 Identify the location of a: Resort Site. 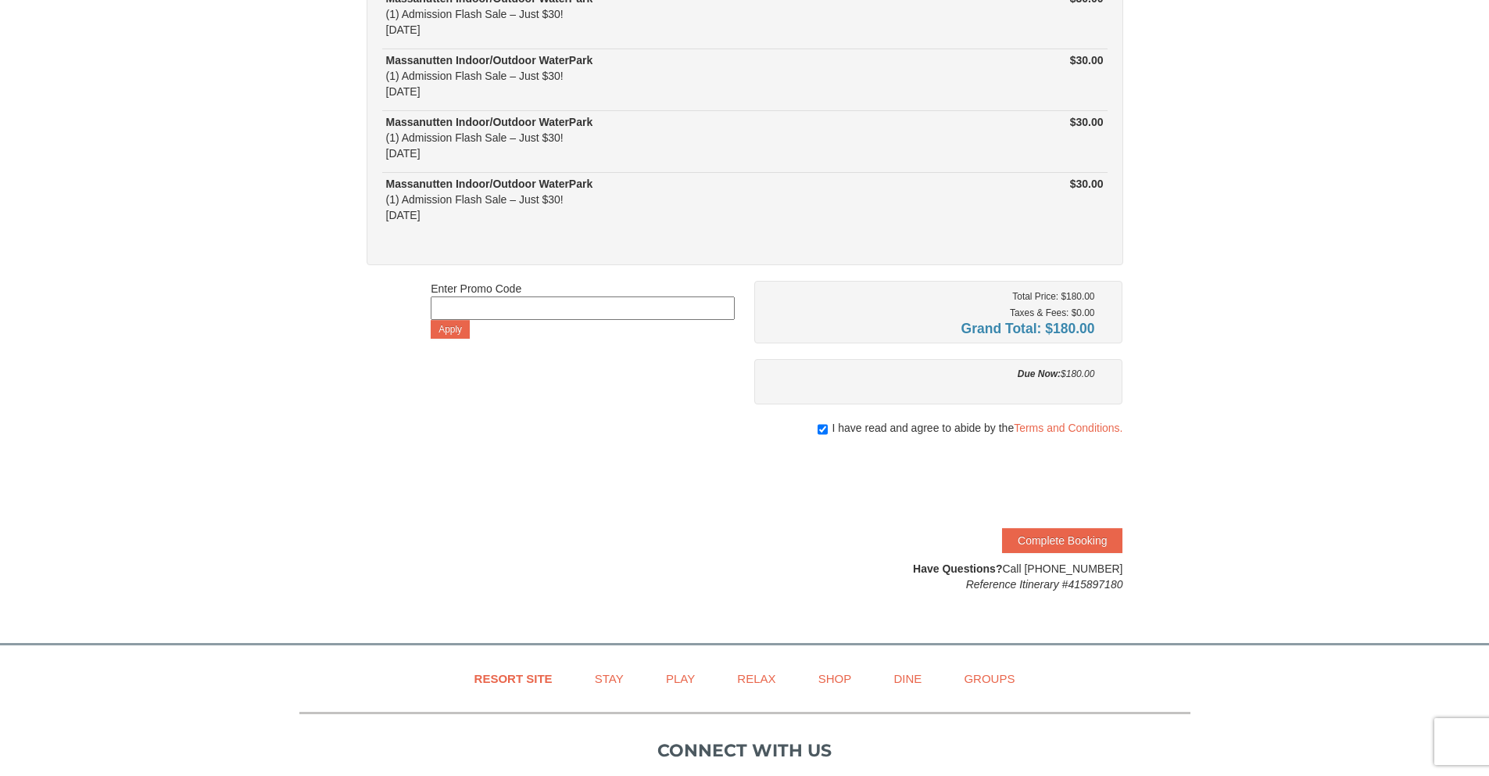
(514, 678).